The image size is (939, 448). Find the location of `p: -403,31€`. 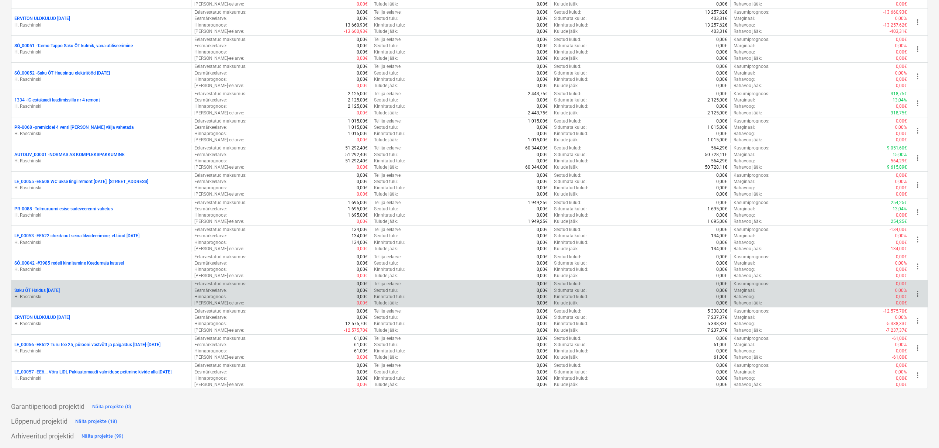

p: -403,31€ is located at coordinates (898, 31).